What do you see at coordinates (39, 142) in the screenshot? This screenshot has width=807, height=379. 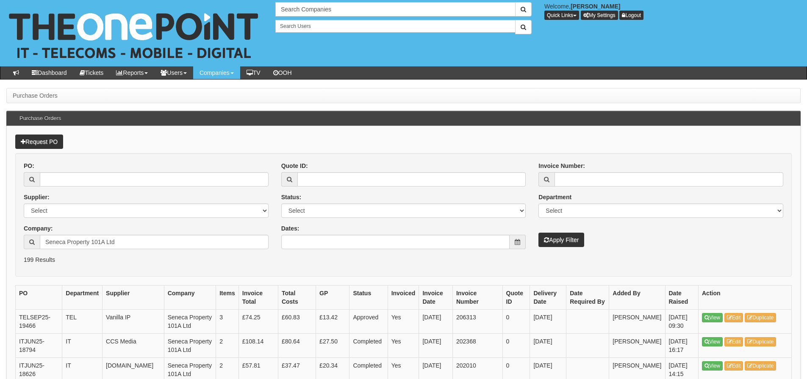 I see `a: Request PO` at bounding box center [39, 142].